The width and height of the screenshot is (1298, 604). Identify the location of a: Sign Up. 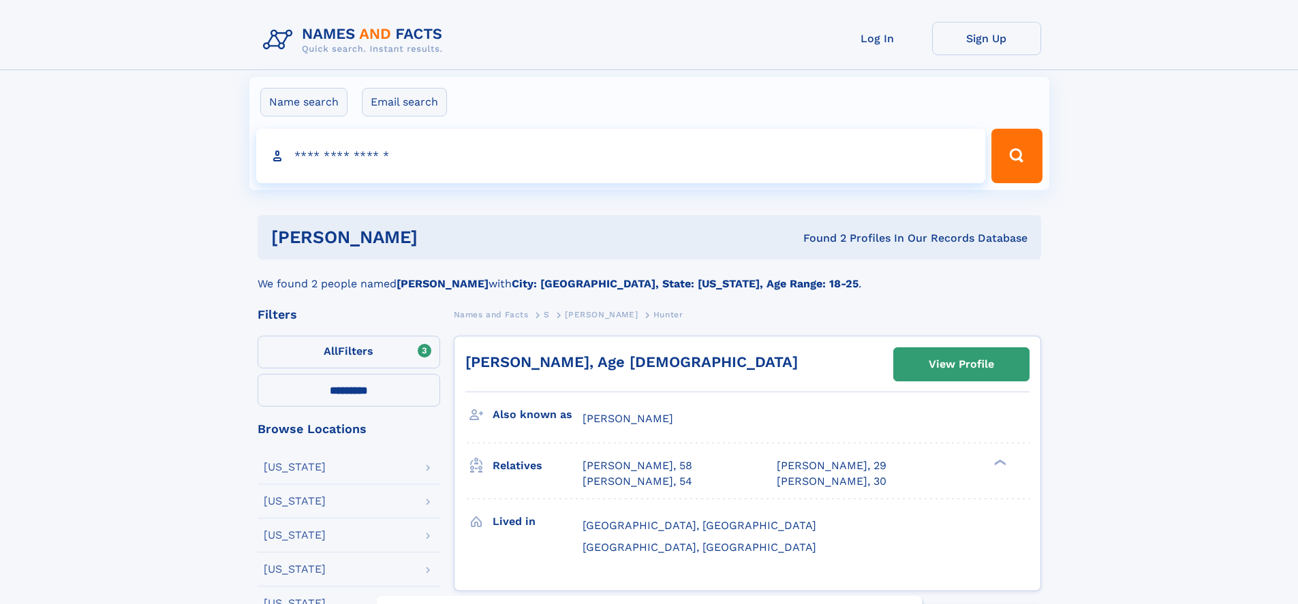
(986, 38).